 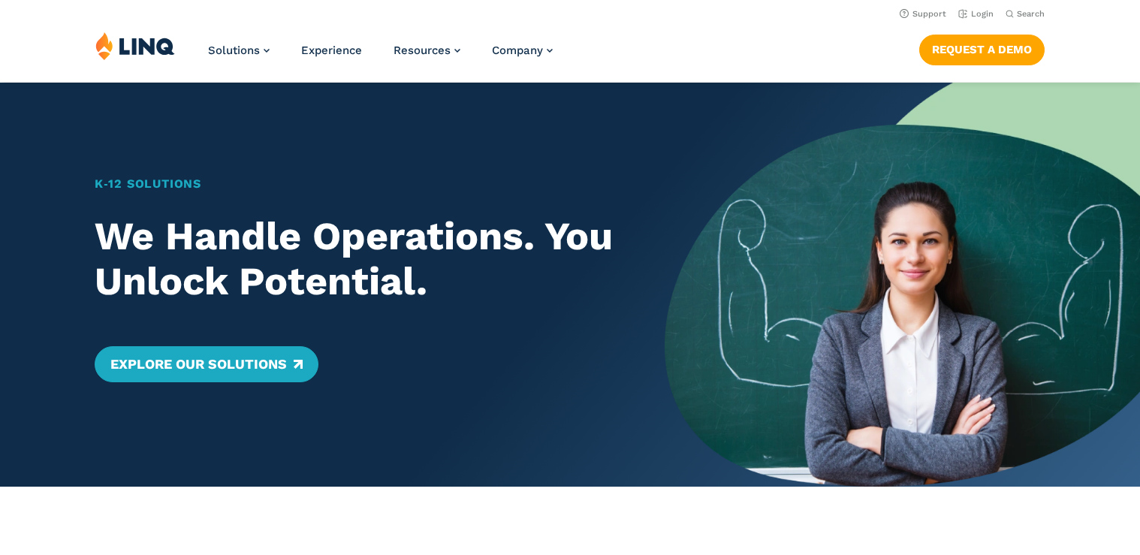 What do you see at coordinates (902, 285) in the screenshot?
I see `img: Home Banner` at bounding box center [902, 285].